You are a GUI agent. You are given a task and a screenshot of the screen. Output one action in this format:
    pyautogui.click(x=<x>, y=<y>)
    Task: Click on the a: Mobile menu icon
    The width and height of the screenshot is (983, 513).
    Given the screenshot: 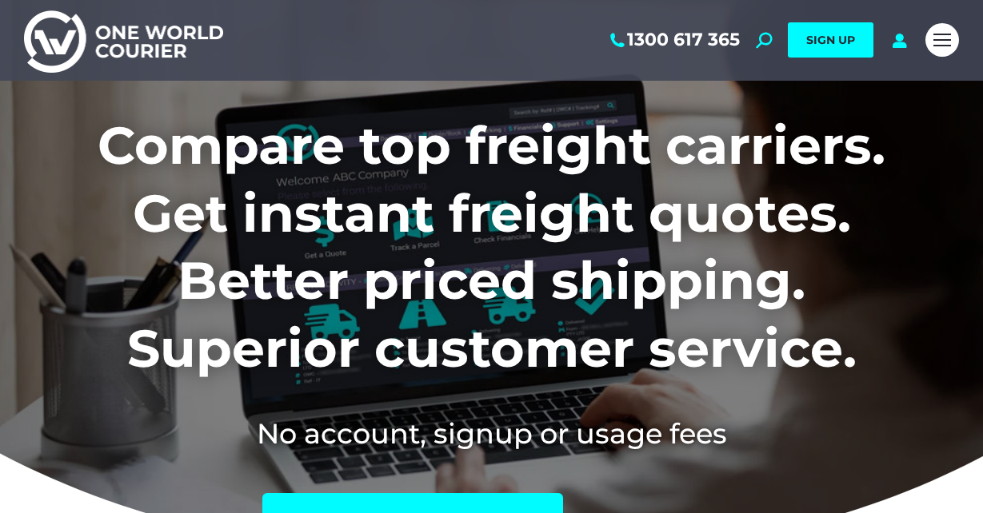 What is the action you would take?
    pyautogui.click(x=942, y=40)
    